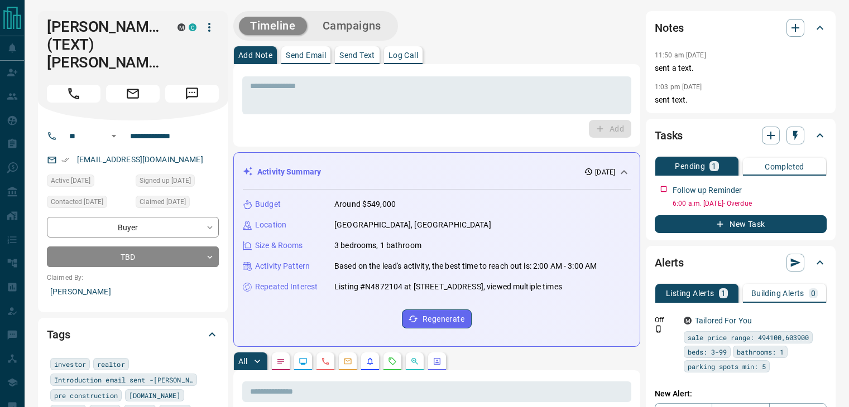 This screenshot has height=407, width=849. What do you see at coordinates (352, 26) in the screenshot?
I see `button: Campaigns` at bounding box center [352, 26].